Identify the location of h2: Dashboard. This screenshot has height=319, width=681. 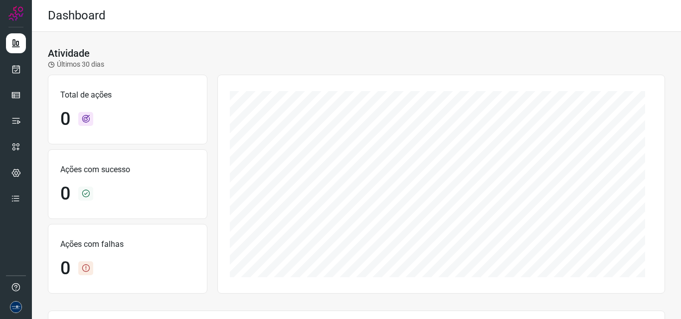
(77, 15).